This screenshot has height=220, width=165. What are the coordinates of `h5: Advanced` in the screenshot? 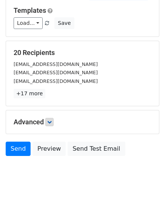 It's located at (82, 122).